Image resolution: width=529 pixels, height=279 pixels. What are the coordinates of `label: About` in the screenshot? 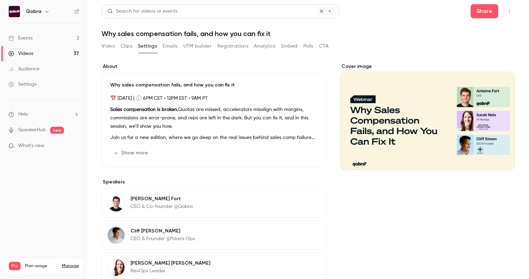 It's located at (214, 67).